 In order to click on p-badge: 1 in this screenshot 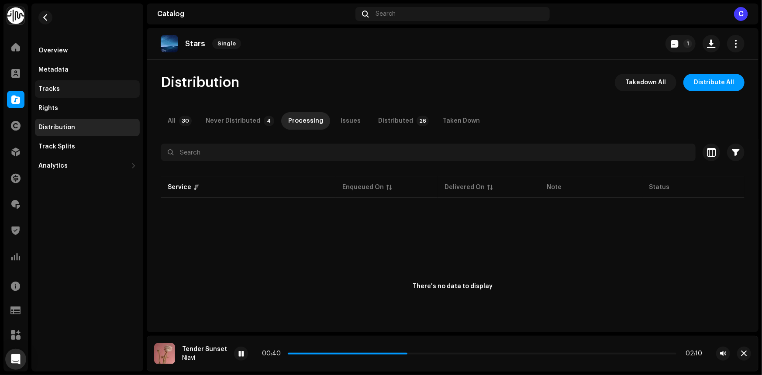, I will do `click(688, 44)`.